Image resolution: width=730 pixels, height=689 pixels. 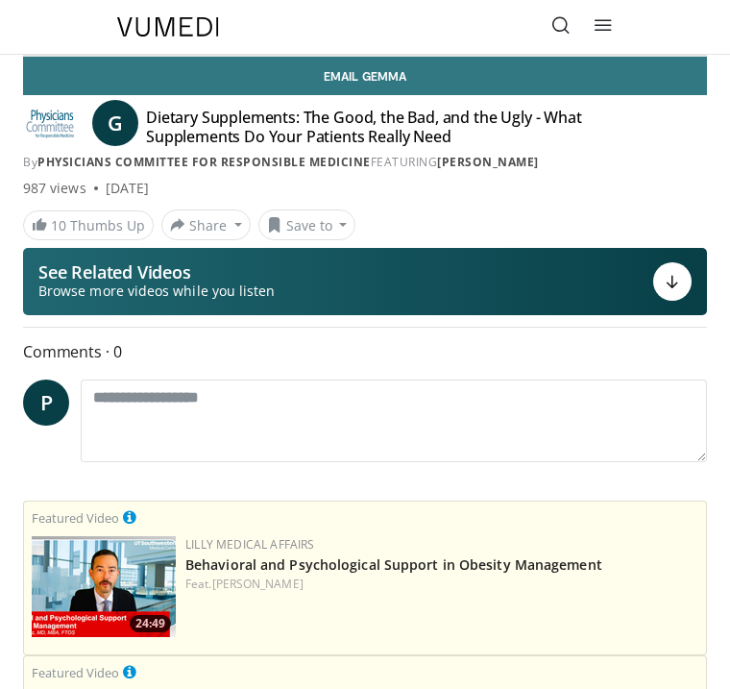 What do you see at coordinates (104, 586) in the screenshot?
I see `a: 24:49` at bounding box center [104, 586].